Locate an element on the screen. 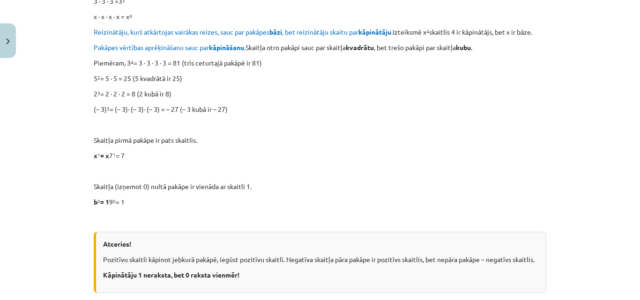  b: kāpinātāju is located at coordinates (375, 32).